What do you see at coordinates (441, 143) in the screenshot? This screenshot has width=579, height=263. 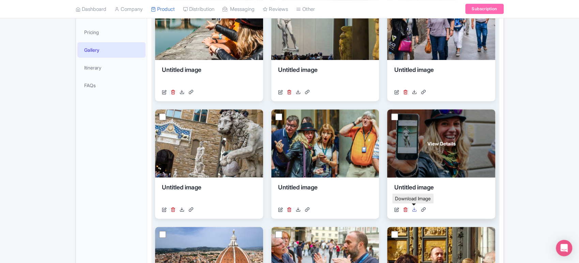 I see `a: View Details` at bounding box center [441, 143].